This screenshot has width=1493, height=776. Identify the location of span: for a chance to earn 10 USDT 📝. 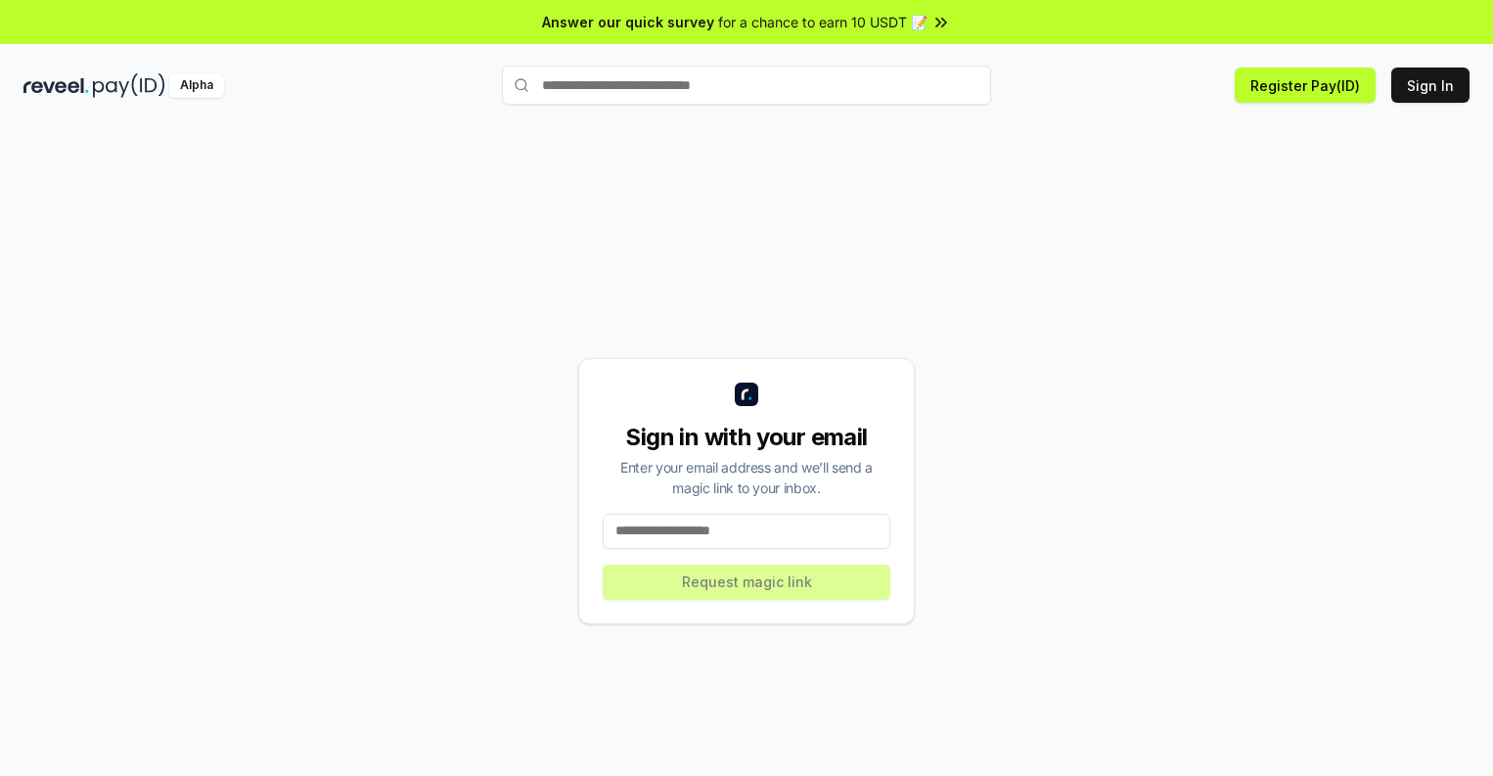
(823, 22).